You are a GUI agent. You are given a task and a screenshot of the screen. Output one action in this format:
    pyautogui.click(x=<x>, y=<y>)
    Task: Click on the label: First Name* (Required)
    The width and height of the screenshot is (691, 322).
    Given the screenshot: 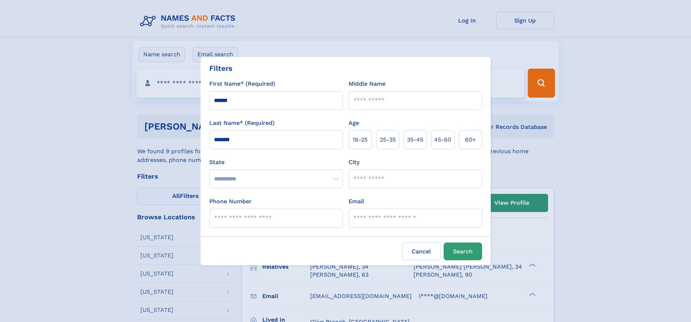 What is the action you would take?
    pyautogui.click(x=242, y=84)
    